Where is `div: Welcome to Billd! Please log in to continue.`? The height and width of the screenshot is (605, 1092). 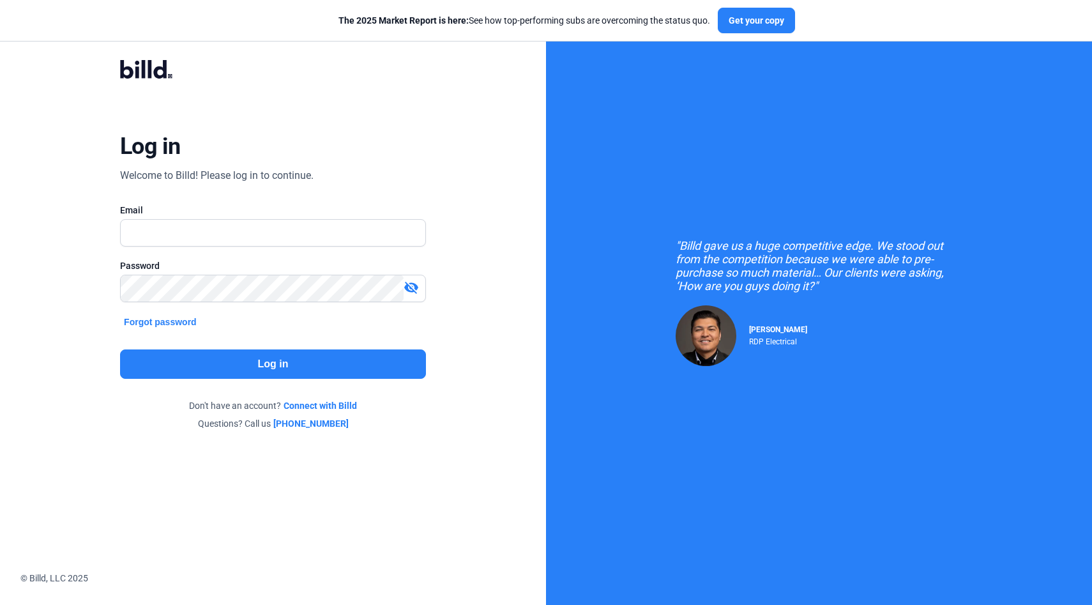 div: Welcome to Billd! Please log in to continue. is located at coordinates (216, 176).